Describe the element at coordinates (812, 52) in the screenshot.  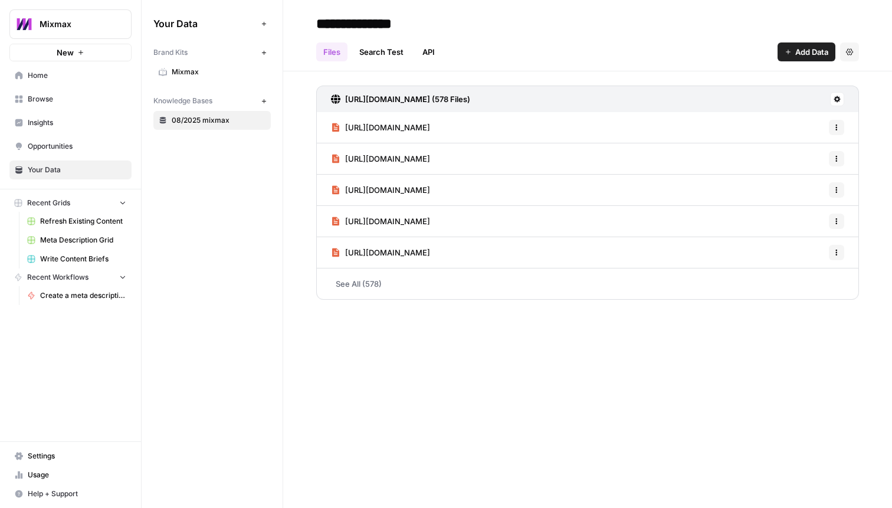
I see `span: Add Data` at that location.